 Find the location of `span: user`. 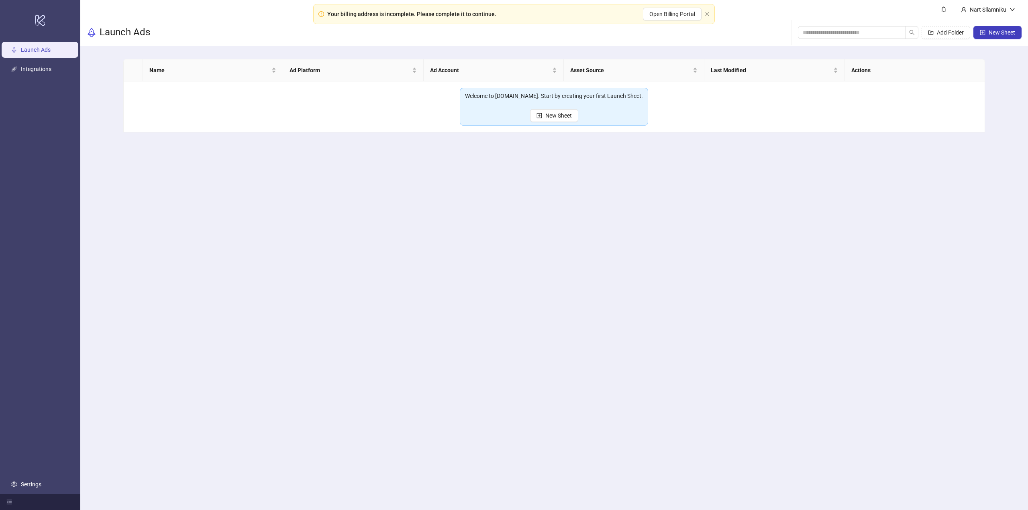

span: user is located at coordinates (964, 10).